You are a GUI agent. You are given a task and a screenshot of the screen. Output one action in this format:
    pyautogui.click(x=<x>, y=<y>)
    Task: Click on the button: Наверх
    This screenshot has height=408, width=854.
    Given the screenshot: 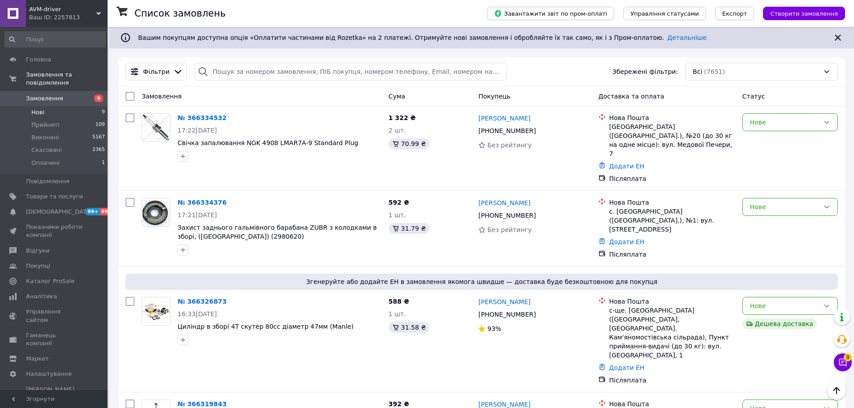 What is the action you would take?
    pyautogui.click(x=836, y=391)
    